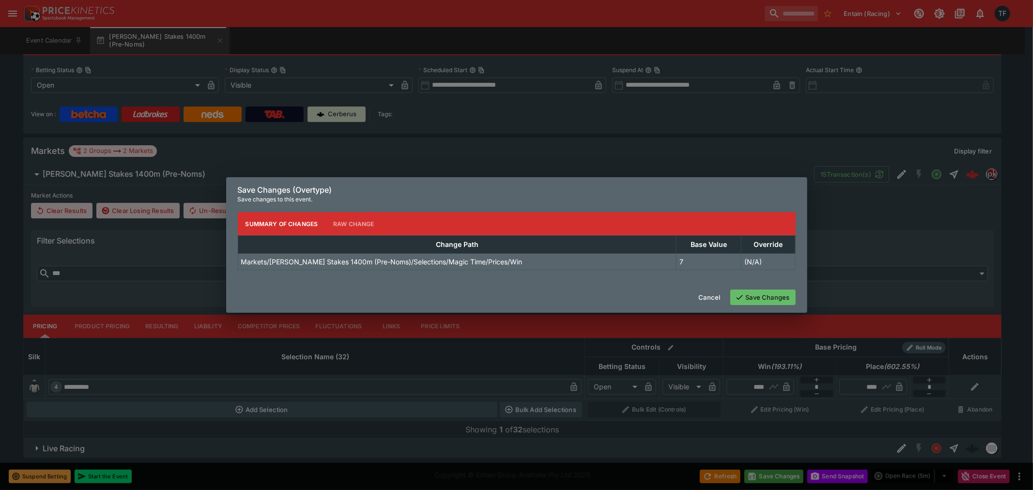  Describe the element at coordinates (763, 297) in the screenshot. I see `button: Save Changes` at that location.